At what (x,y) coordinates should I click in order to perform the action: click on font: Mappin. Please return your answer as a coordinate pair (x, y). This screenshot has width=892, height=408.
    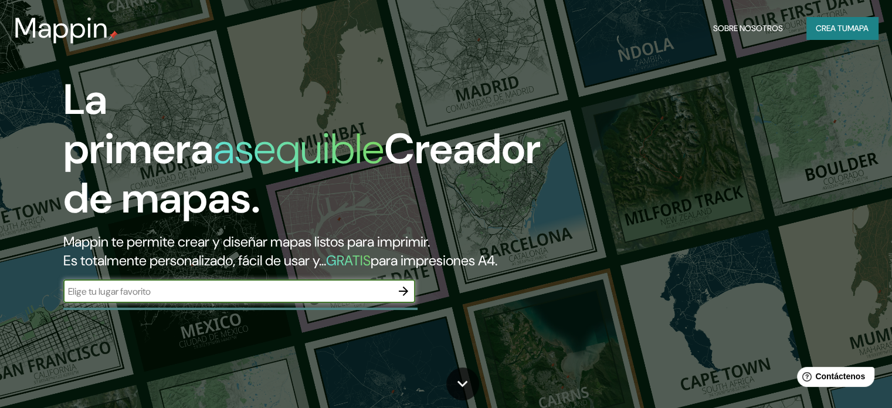
    Looking at the image, I should click on (61, 28).